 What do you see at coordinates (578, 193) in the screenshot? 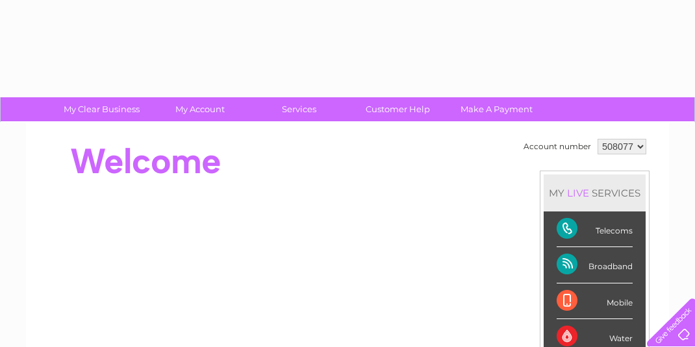
I see `div: LIVE` at bounding box center [578, 193].